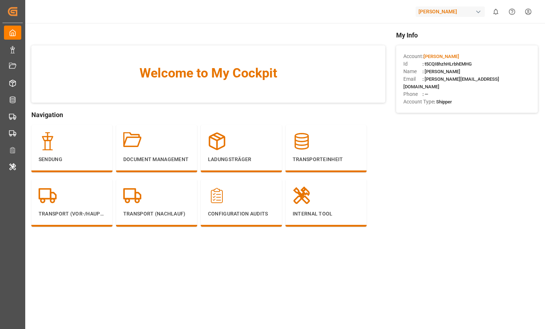  Describe the element at coordinates (72, 159) in the screenshot. I see `p: Sendung` at that location.